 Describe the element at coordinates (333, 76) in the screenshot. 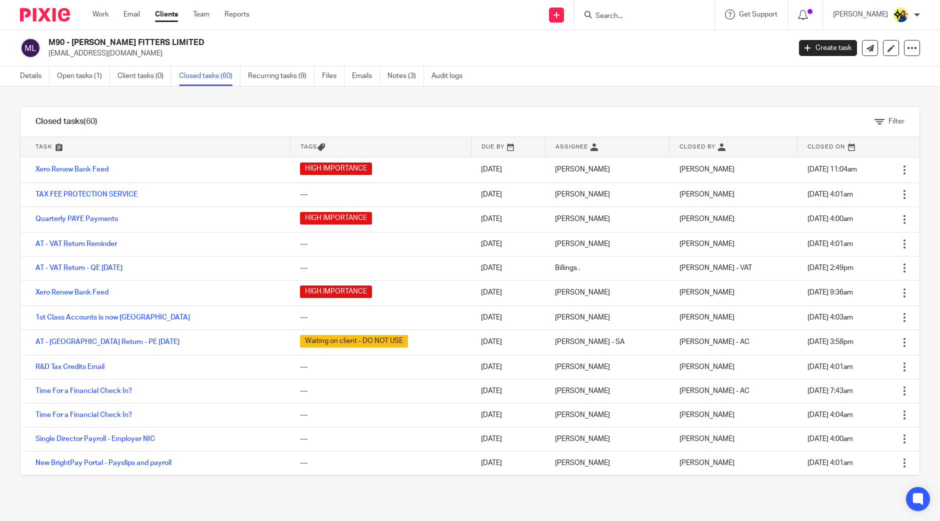

I see `a: Files` at that location.